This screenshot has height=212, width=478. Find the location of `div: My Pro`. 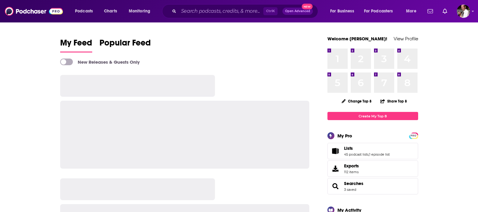

div: My Pro is located at coordinates (345, 135).